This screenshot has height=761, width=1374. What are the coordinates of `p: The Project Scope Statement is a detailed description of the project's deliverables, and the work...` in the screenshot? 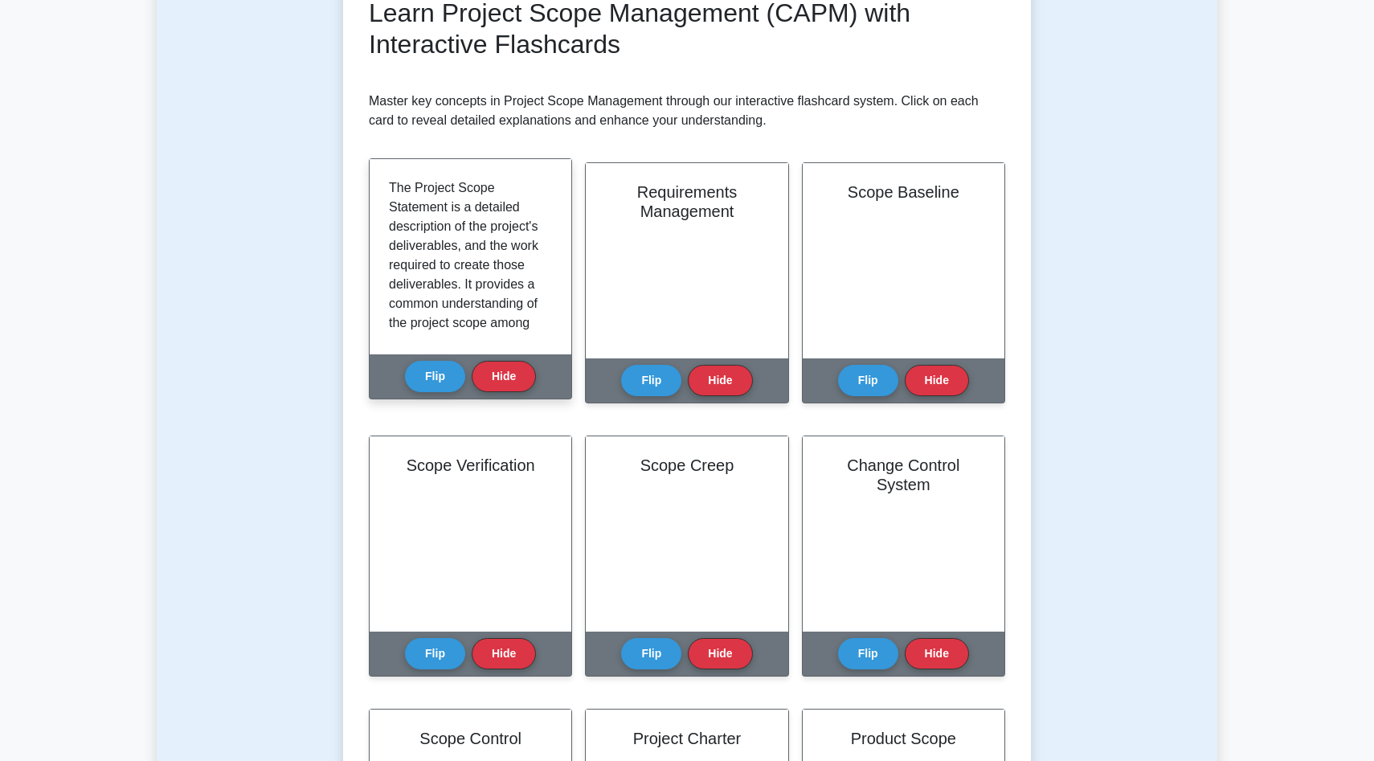 It's located at (467, 371).